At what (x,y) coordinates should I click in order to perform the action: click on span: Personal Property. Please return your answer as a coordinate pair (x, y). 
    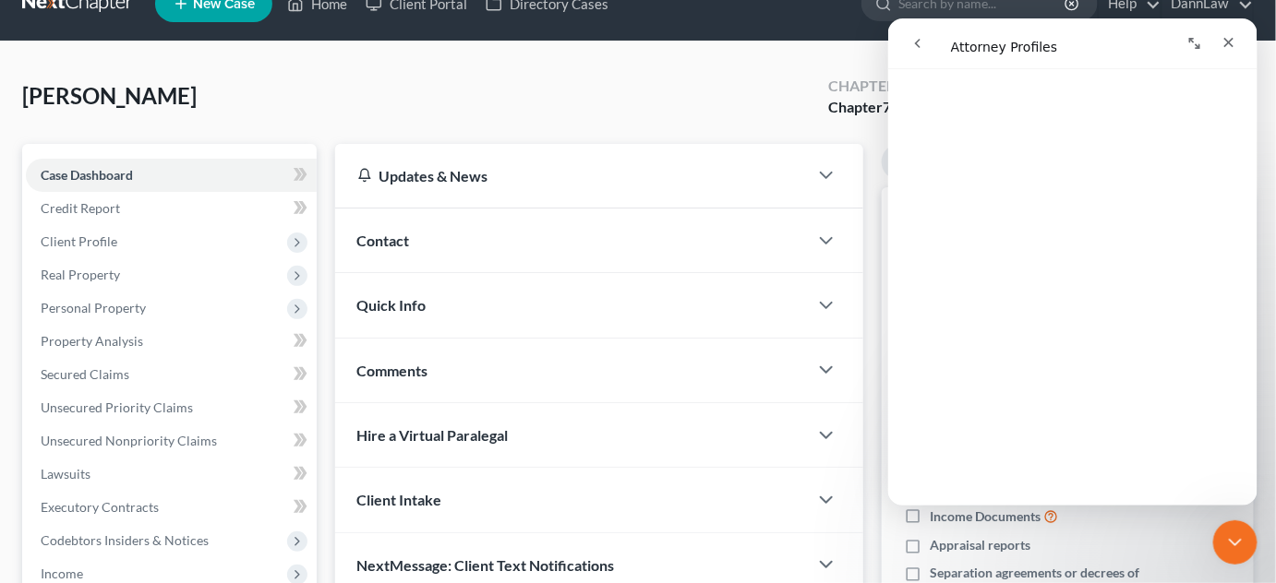
    Looking at the image, I should click on (93, 307).